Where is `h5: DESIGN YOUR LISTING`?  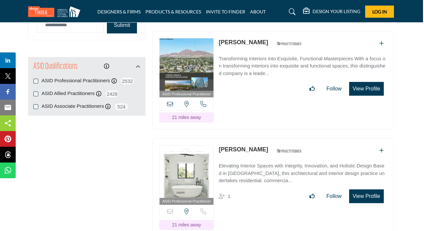
h5: DESIGN YOUR LISTING is located at coordinates (337, 11).